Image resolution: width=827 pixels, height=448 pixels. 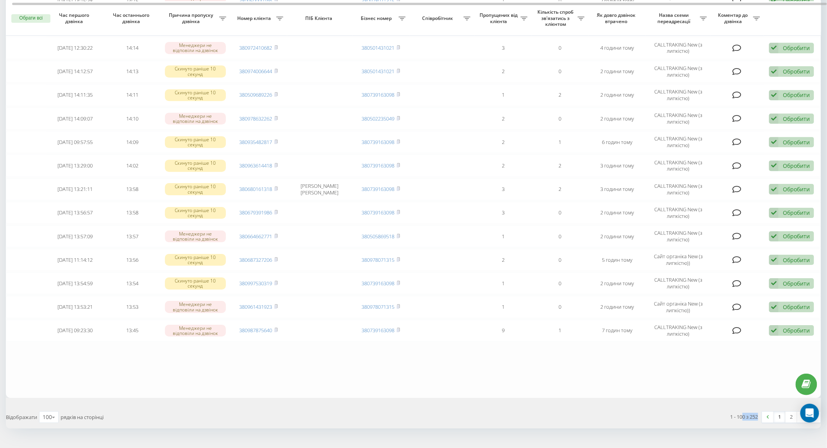 What do you see at coordinates (256, 189) in the screenshot?
I see `a: 380680161318` at bounding box center [256, 189].